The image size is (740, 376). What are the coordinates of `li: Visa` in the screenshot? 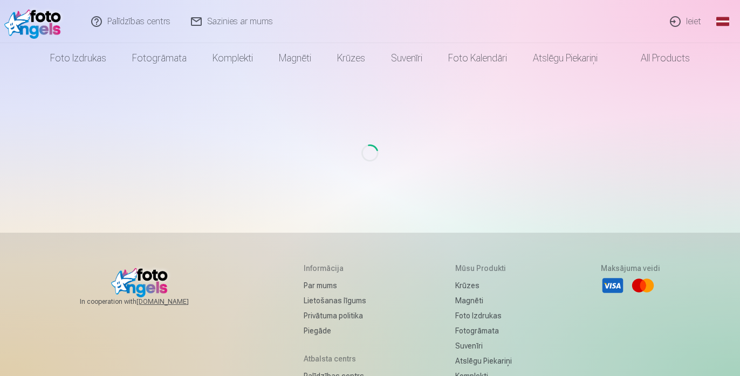 It's located at (613, 286).